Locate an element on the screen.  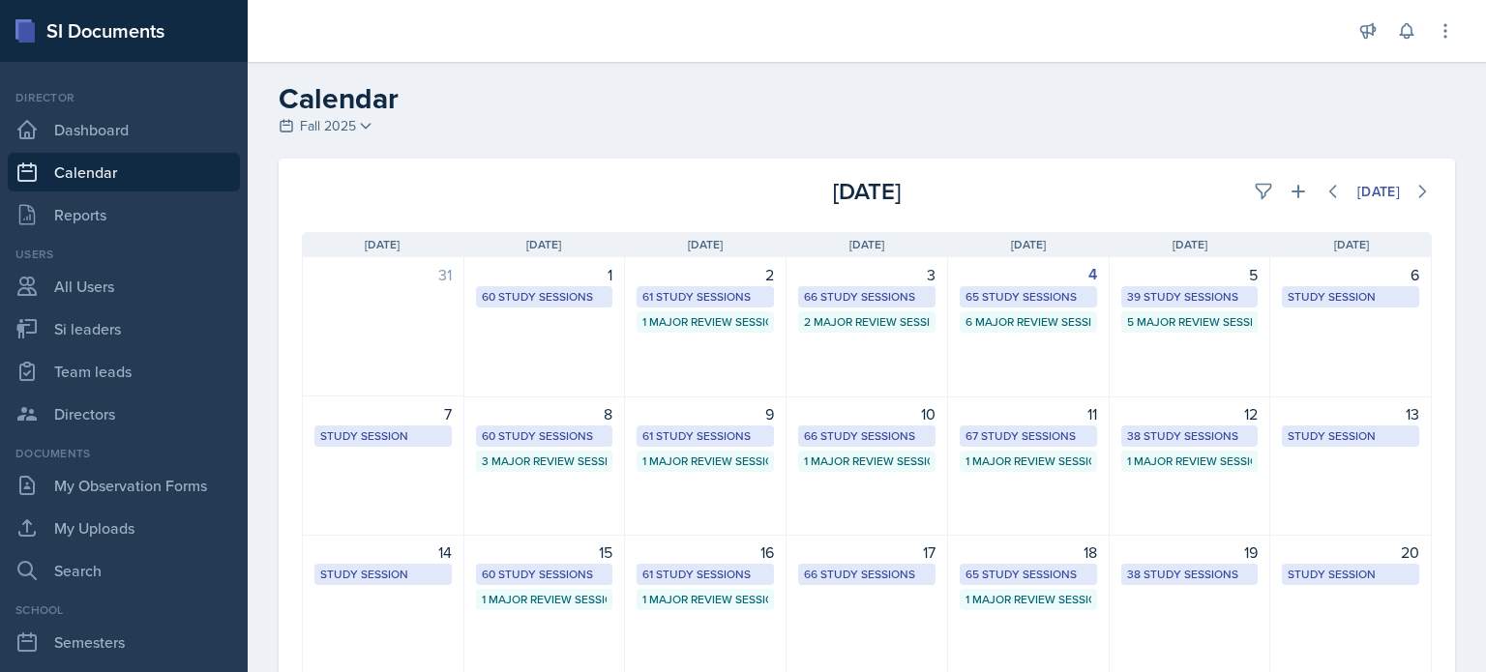
div: 39 Study Sessions is located at coordinates (1190, 297).